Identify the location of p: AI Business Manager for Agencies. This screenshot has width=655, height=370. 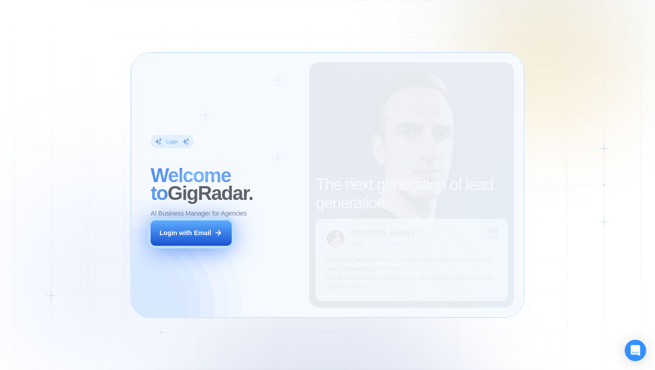
(199, 213).